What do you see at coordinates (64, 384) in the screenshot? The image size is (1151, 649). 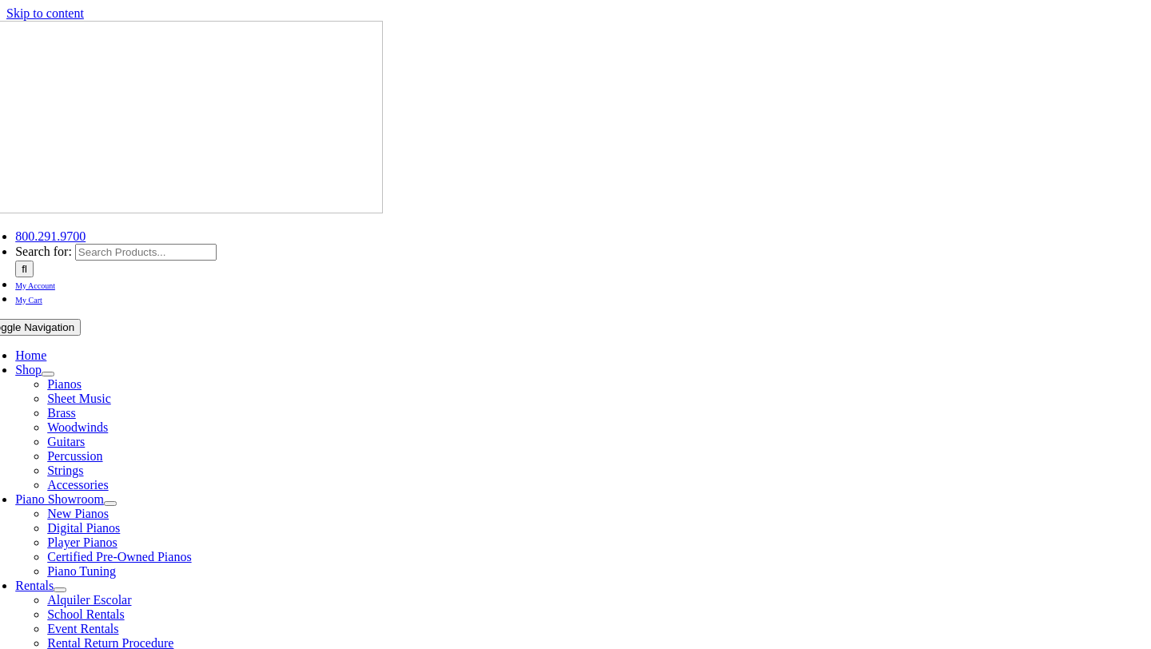 I see `span: Pianos` at bounding box center [64, 384].